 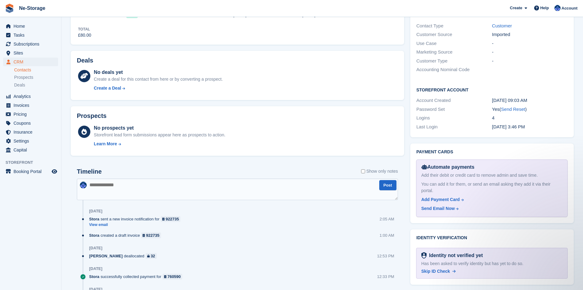 What do you see at coordinates (160, 144) in the screenshot?
I see `a: Learn More` at bounding box center [160, 144].